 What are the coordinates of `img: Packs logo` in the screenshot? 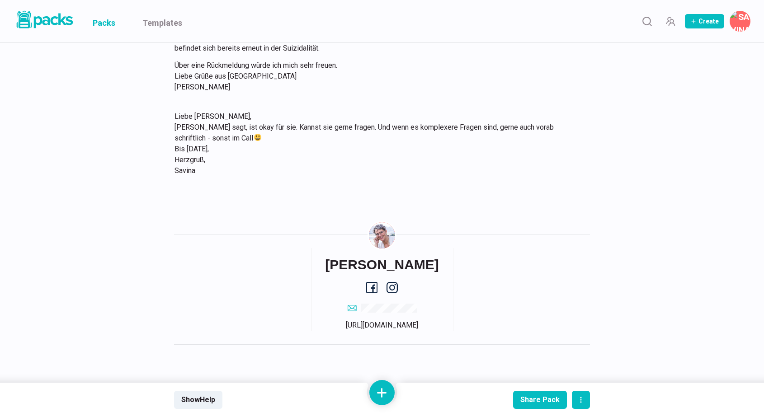 It's located at (44, 19).